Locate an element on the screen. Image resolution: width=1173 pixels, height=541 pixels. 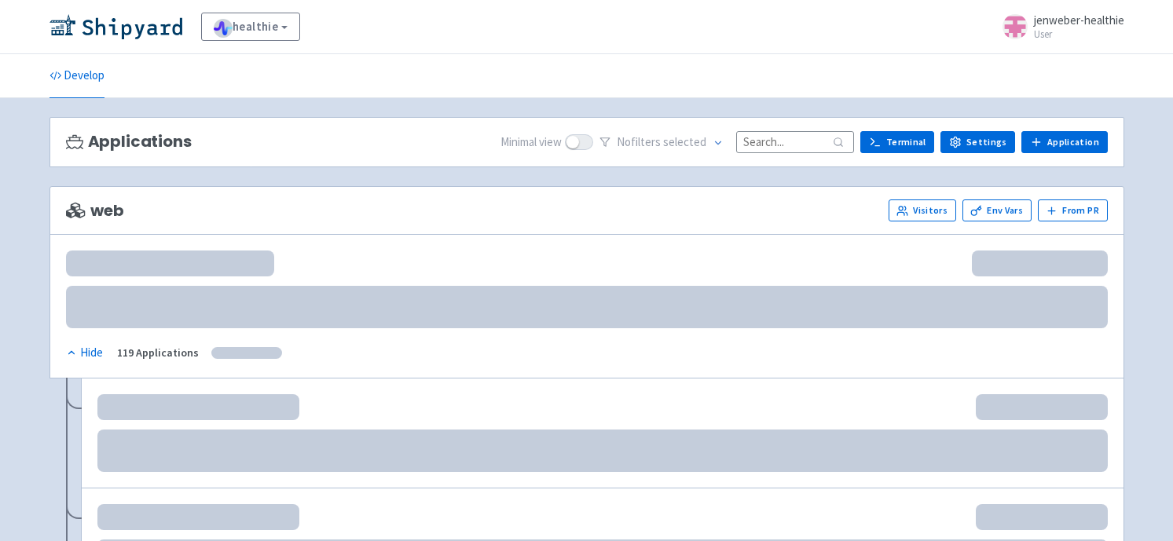
button: Hide is located at coordinates (85, 353).